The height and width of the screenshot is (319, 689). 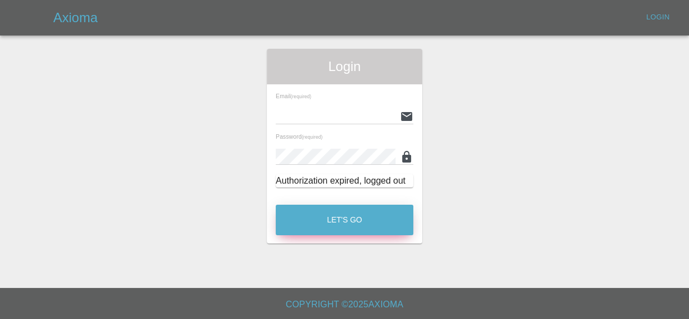 What do you see at coordinates (345, 305) in the screenshot?
I see `h6: Copyright © 2025 Axioma` at bounding box center [345, 305].